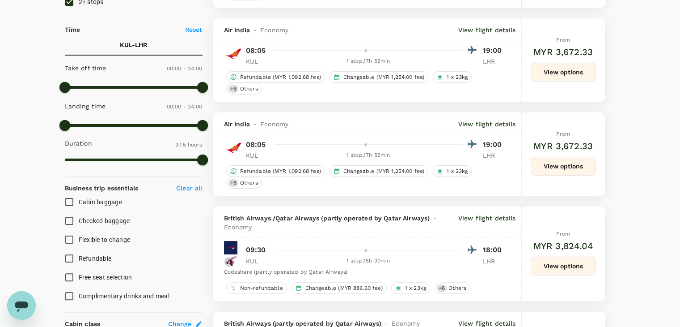 This screenshot has width=680, height=327. I want to click on span: British Airways / Qatar Airways (partly operated by Qatar Airways), so click(327, 218).